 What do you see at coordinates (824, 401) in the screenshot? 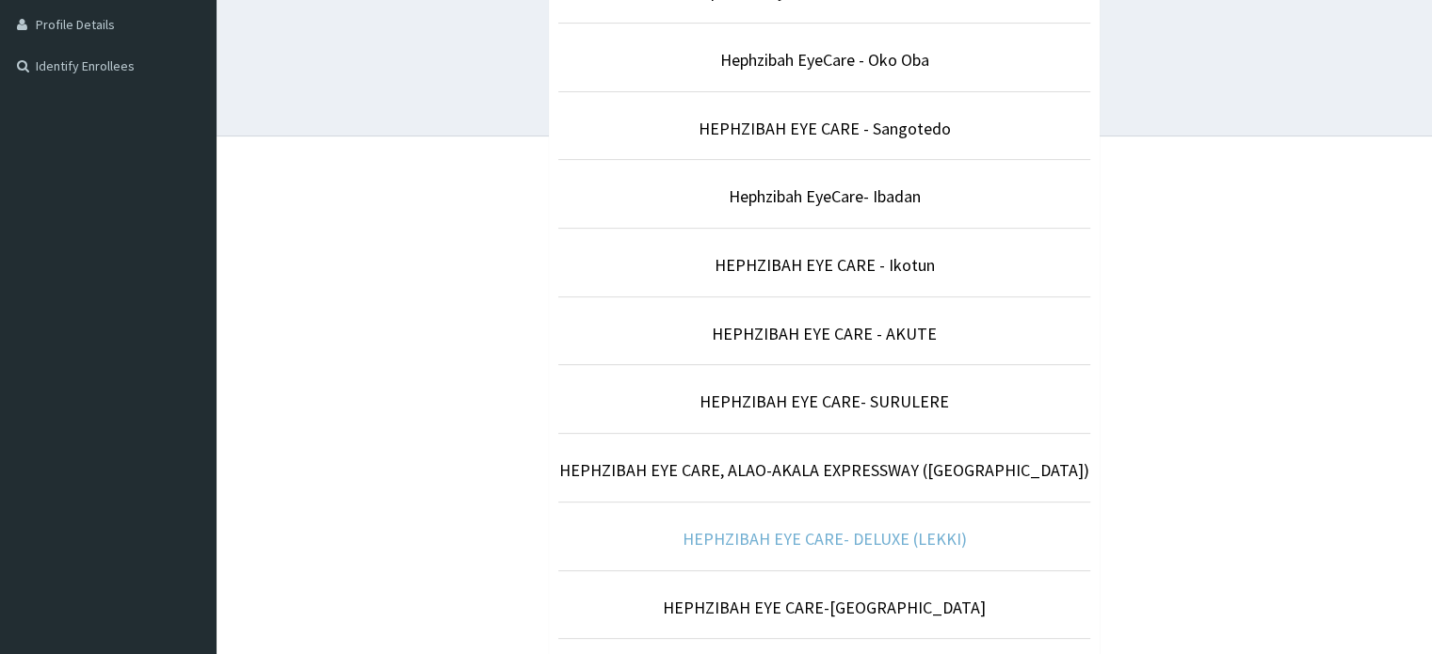
I see `a: HEPHZIBAH EYE CARE- SURULERE` at bounding box center [824, 401].